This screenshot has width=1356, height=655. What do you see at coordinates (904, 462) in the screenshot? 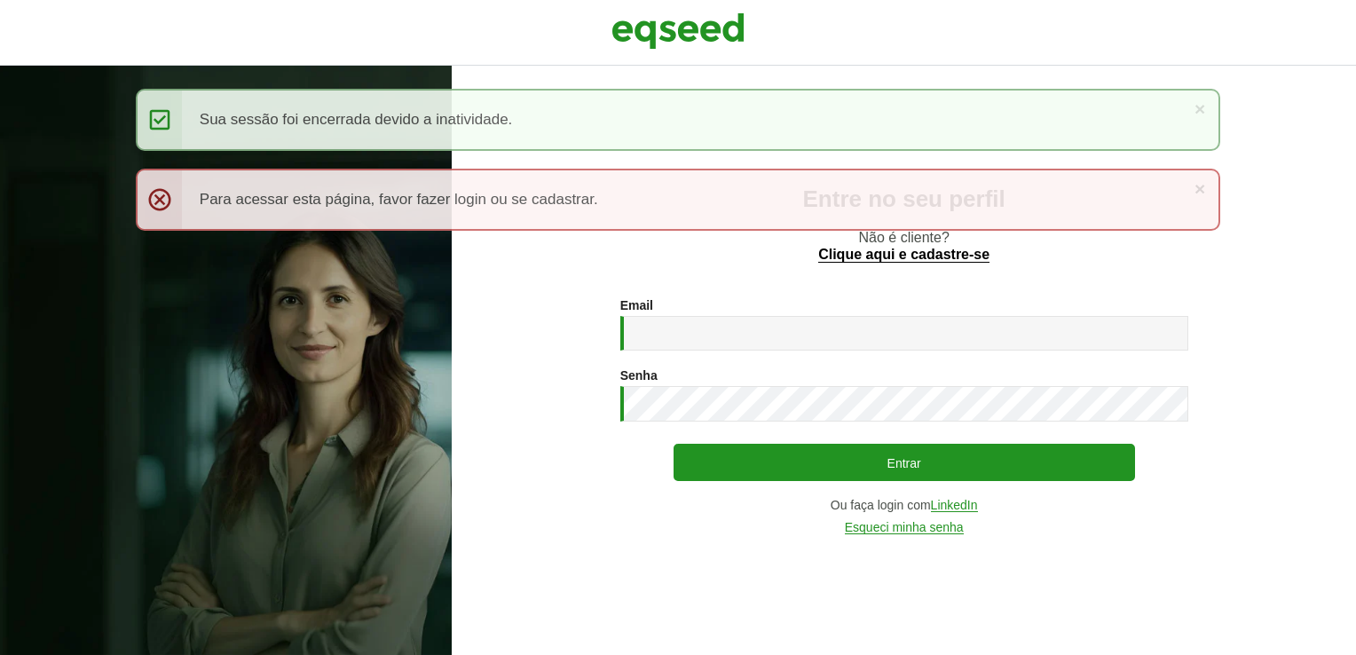
I see `button: Entrar` at bounding box center [904, 462].